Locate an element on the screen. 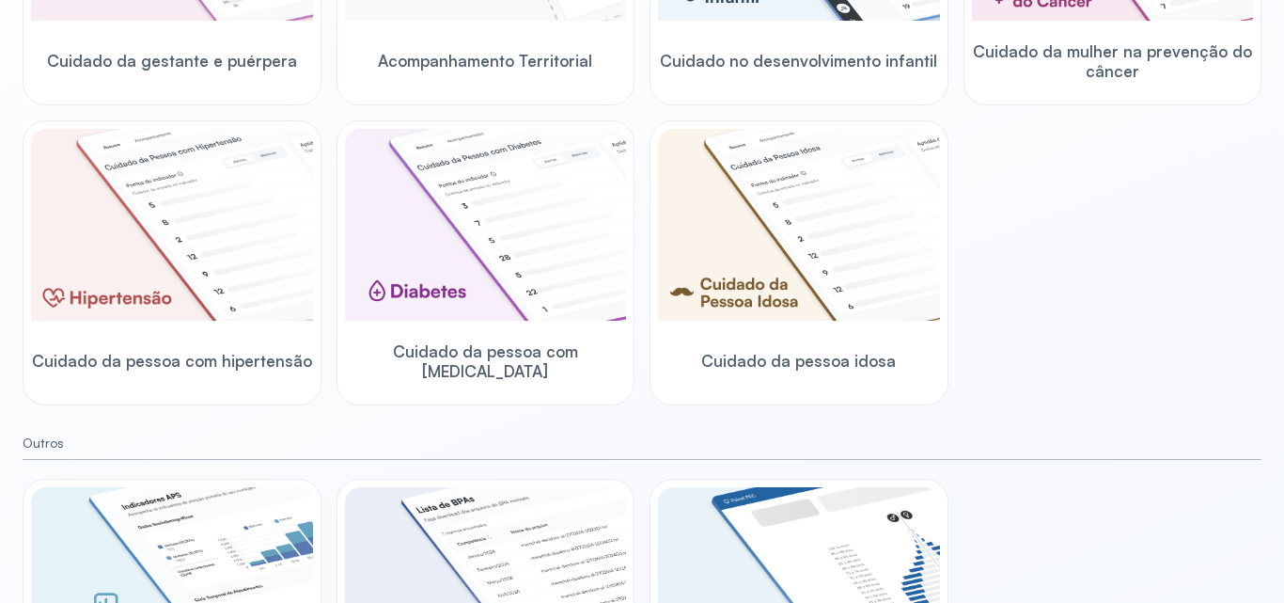  span: Cuidado da pessoa com hipertensão is located at coordinates (172, 360).